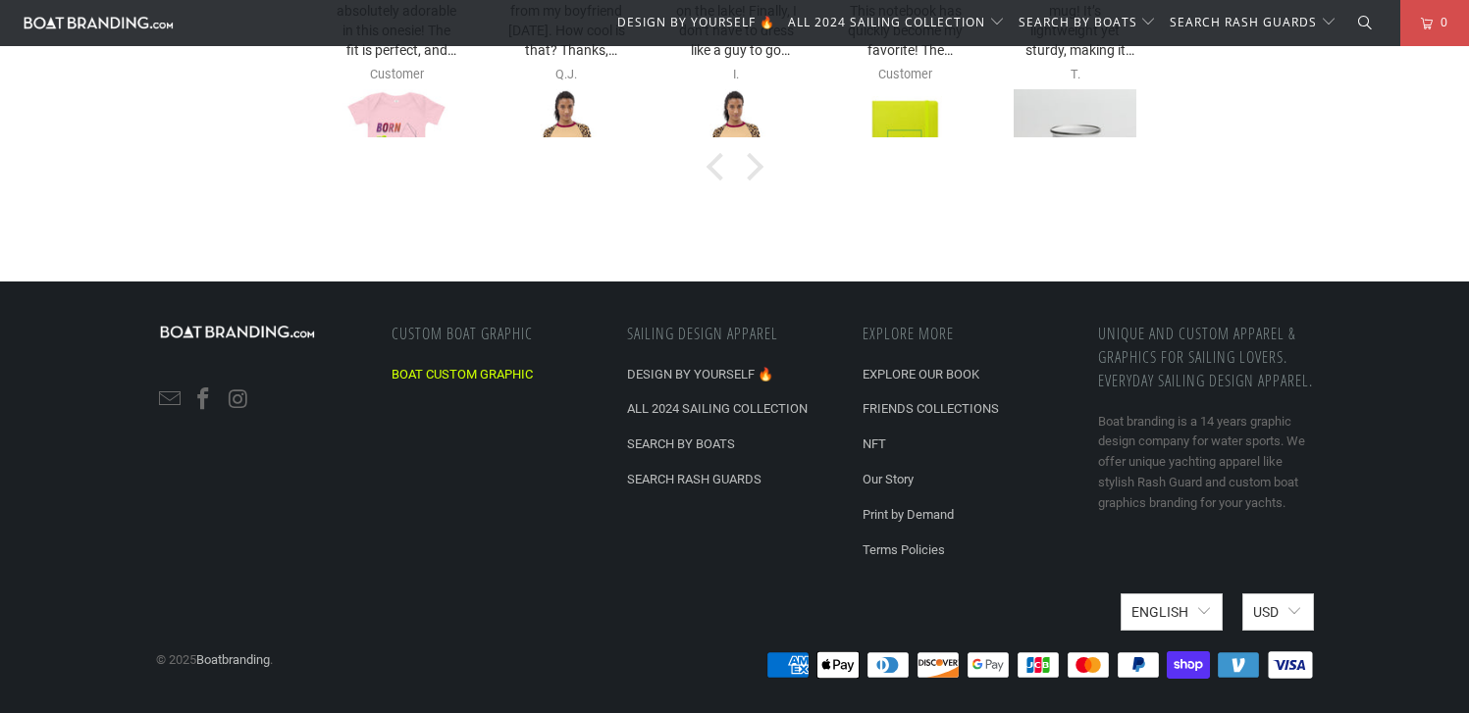  I want to click on div: I., so click(736, 76).